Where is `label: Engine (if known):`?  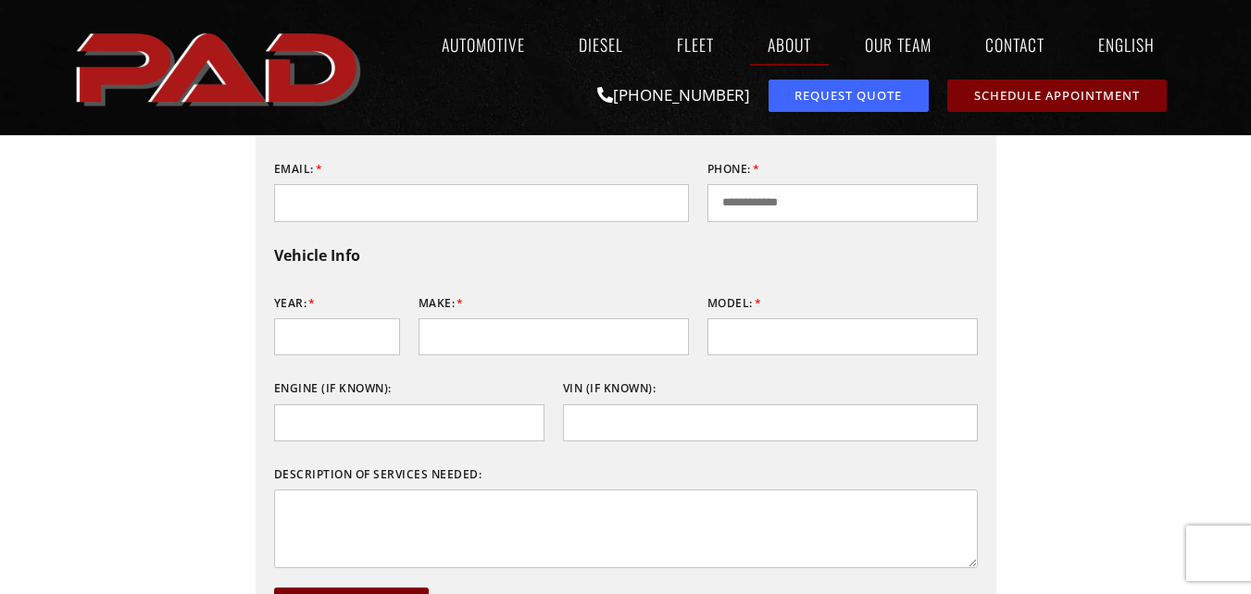
label: Engine (if known): is located at coordinates (332, 389).